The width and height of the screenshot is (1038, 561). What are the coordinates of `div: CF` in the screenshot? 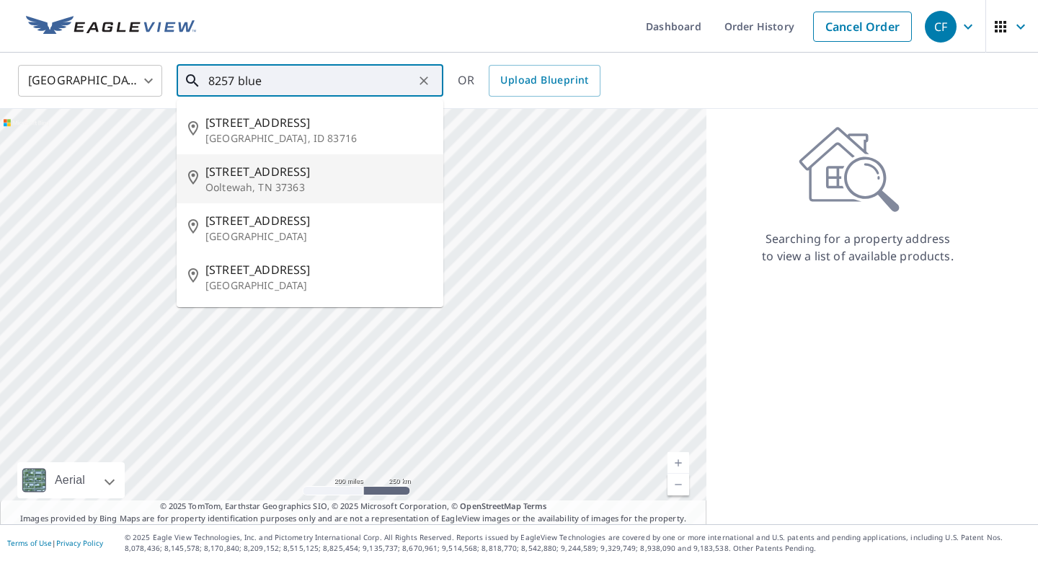 It's located at (941, 27).